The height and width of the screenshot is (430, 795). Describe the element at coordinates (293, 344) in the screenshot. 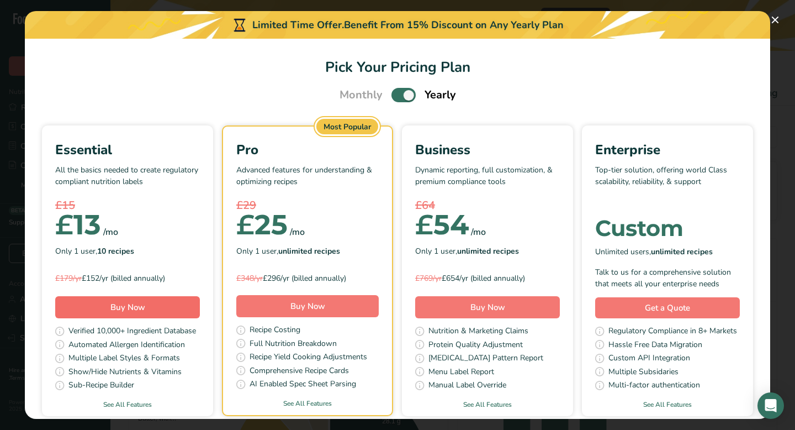

I see `span: Full Nutrition Breakdown` at that location.